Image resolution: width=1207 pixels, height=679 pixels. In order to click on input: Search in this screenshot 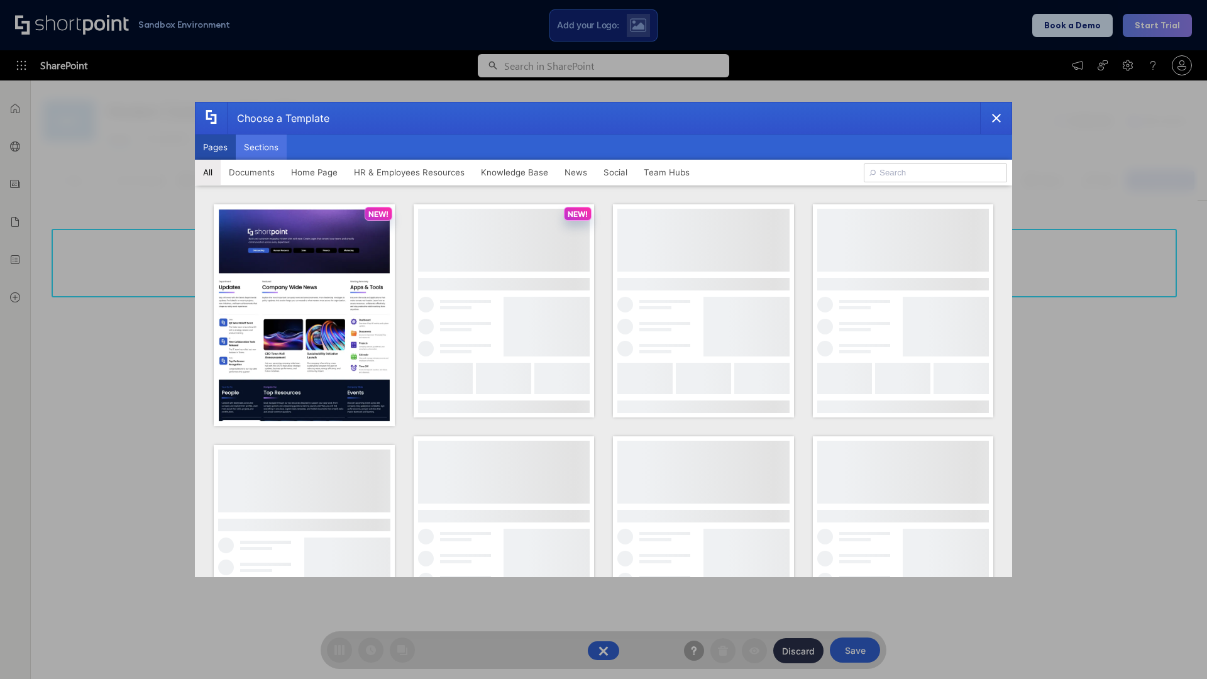, I will do `click(935, 173)`.